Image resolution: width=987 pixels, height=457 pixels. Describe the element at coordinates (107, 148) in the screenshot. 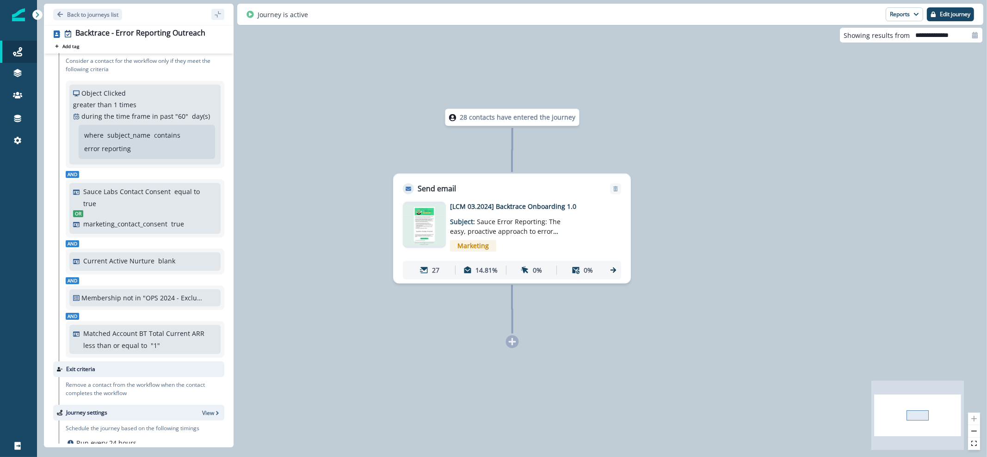

I see `p: error reporting` at that location.